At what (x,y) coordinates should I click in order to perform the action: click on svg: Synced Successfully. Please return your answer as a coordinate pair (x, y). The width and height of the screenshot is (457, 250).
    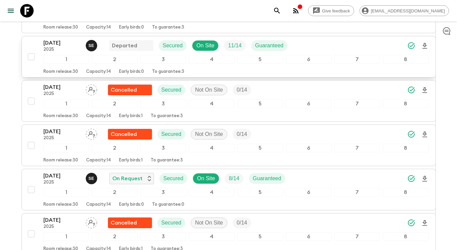
    Looking at the image, I should click on (411, 134).